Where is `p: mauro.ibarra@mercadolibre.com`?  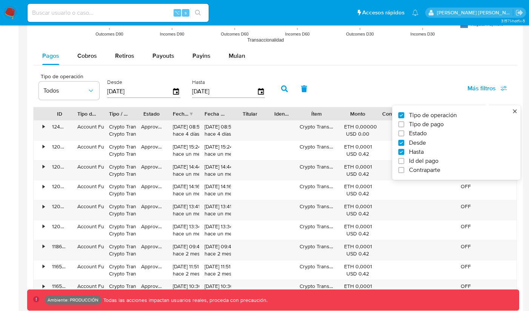
p: mauro.ibarra@mercadolibre.com is located at coordinates (475, 12).